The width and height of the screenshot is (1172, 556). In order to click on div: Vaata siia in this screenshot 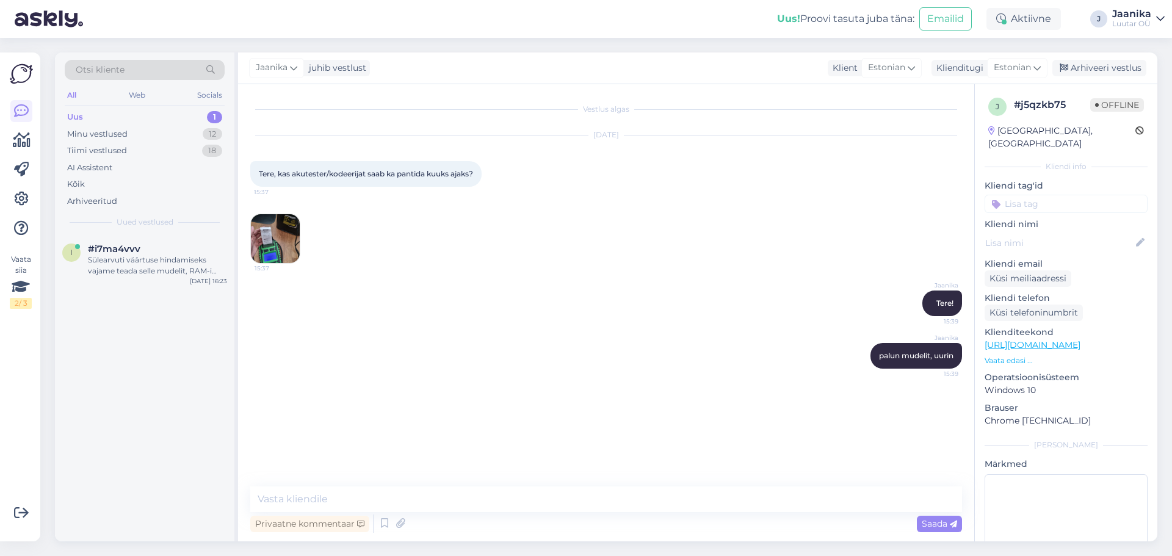, I will do `click(21, 281)`.